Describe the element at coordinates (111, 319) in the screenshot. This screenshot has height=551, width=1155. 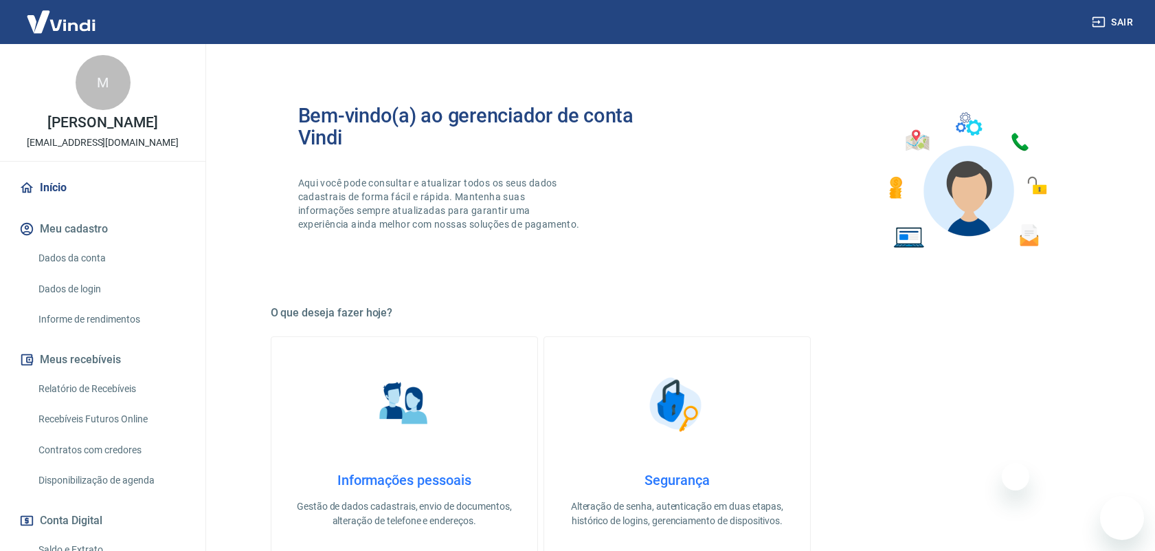
I see `a: Informe de rendimentos` at that location.